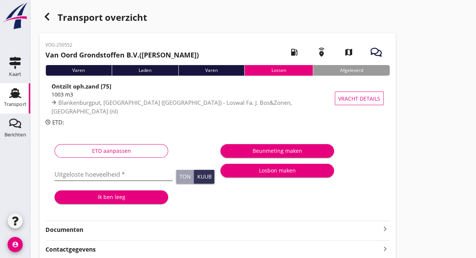 The height and width of the screenshot is (258, 476). What do you see at coordinates (15, 104) in the screenshot?
I see `div: Transport` at bounding box center [15, 104].